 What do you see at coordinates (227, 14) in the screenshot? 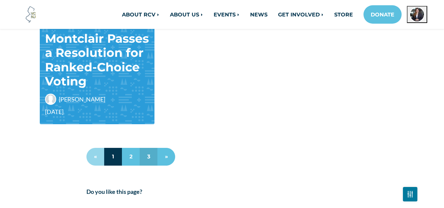
I see `a: EVENTS` at bounding box center [227, 14].